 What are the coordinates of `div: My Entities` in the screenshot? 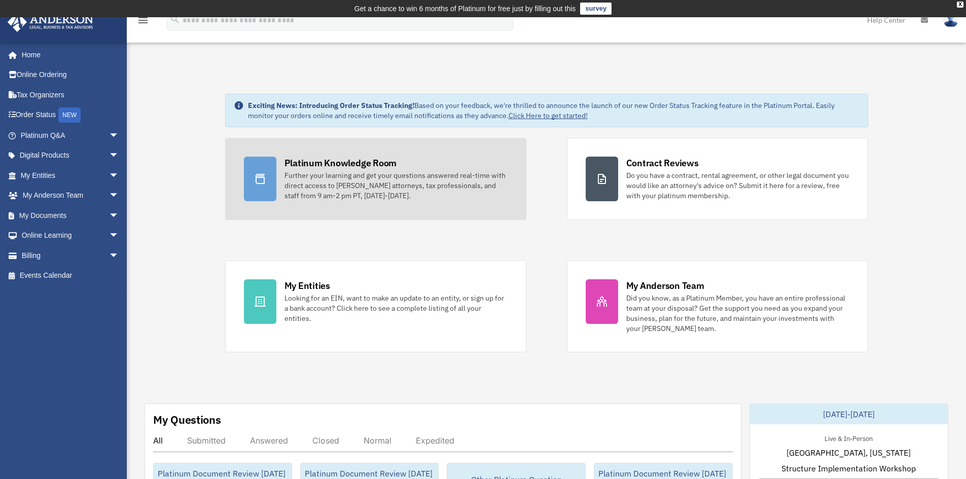 It's located at (307, 285).